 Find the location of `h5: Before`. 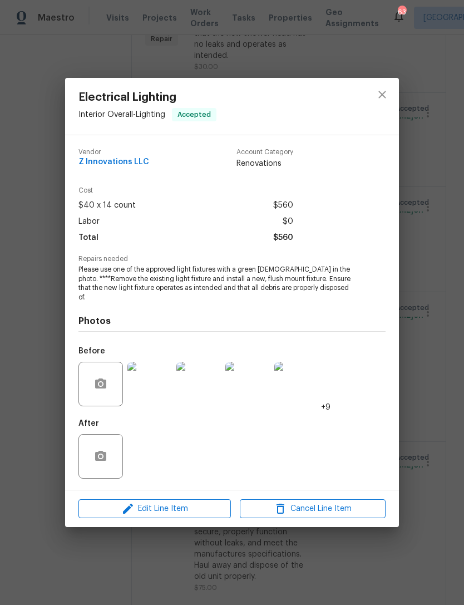

h5: Before is located at coordinates (92, 351).